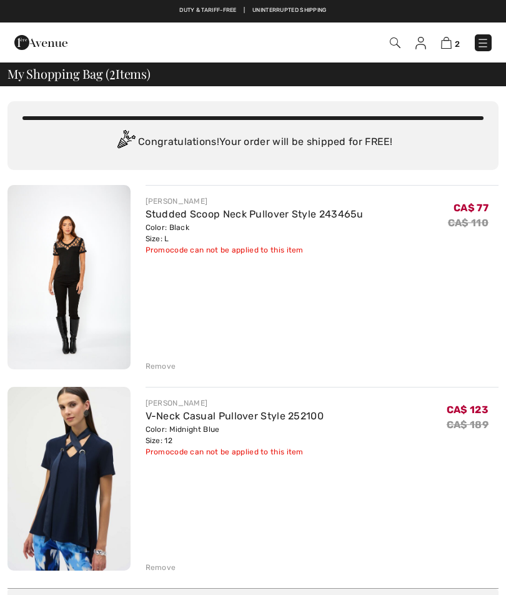 This screenshot has width=506, height=595. What do you see at coordinates (41, 41) in the screenshot?
I see `a: 1ère Avenue` at bounding box center [41, 41].